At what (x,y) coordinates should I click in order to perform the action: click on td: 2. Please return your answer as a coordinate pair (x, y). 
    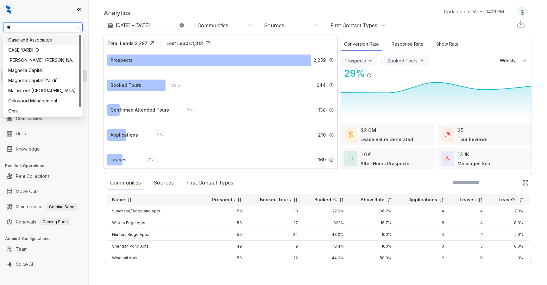
    Looking at the image, I should click on (423, 258).